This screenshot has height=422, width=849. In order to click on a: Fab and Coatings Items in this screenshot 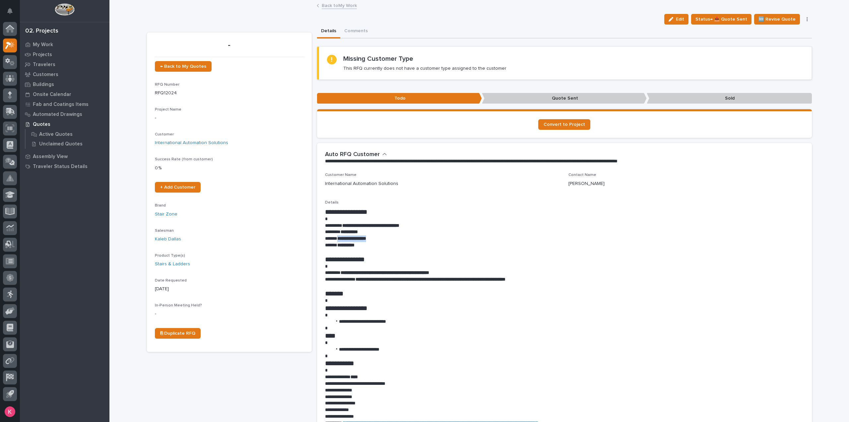, I will do `click(65, 104)`.